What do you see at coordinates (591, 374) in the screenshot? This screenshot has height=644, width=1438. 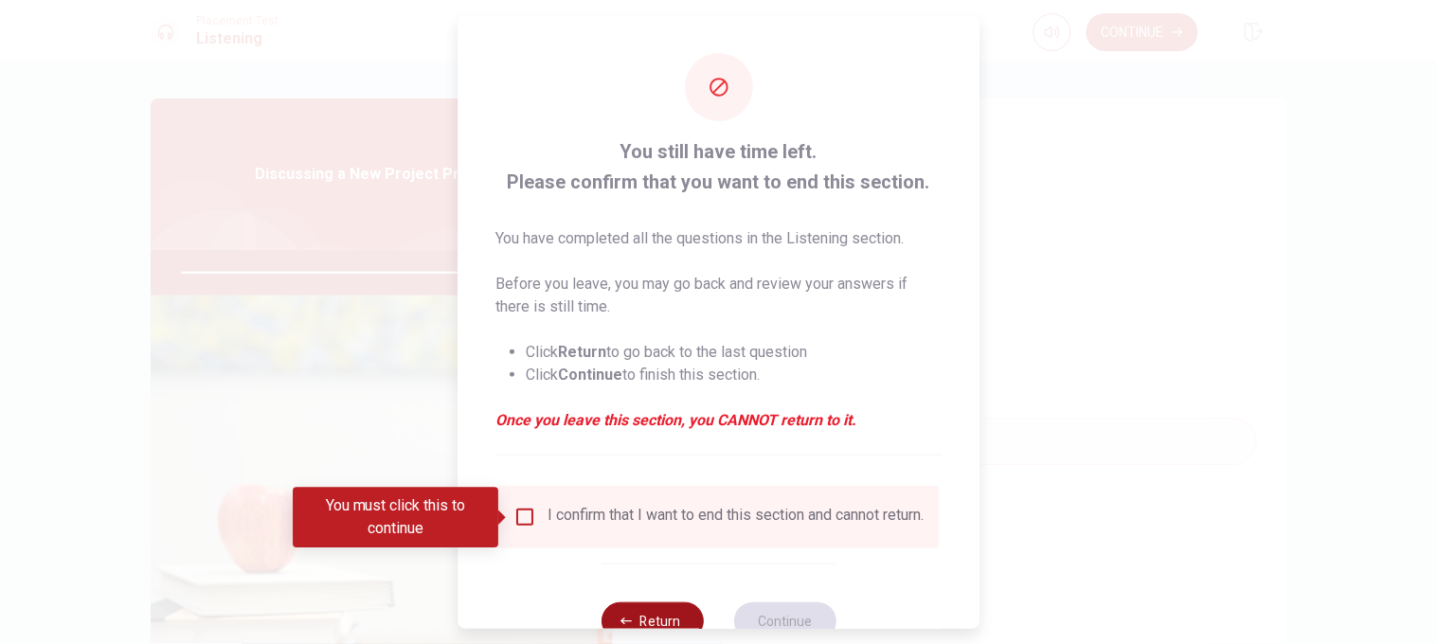 I see `strong: Continue` at bounding box center [591, 374].